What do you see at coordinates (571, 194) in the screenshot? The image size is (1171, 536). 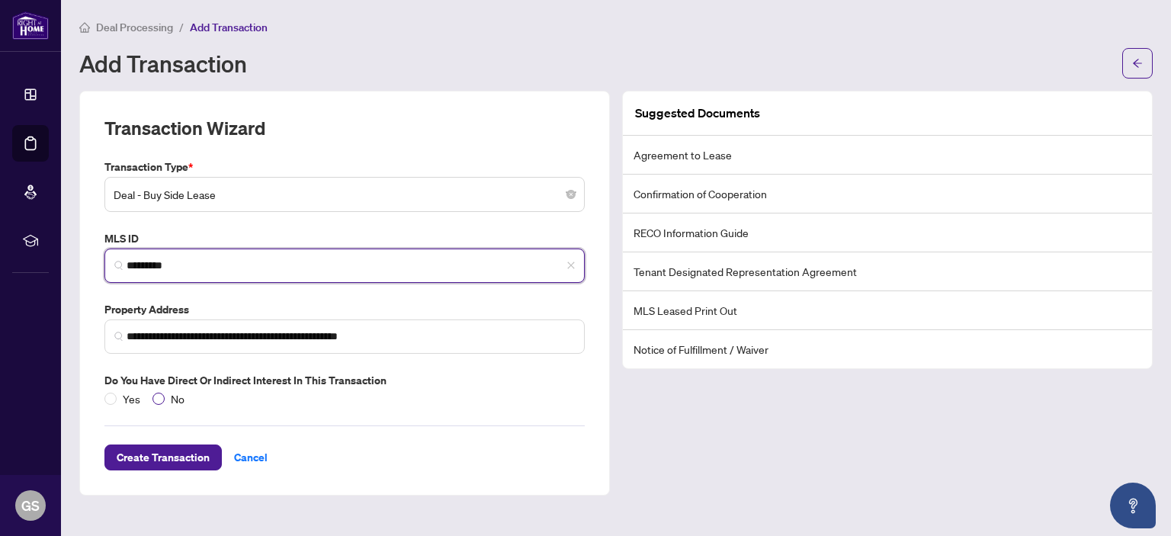 I see `span: close-circle` at bounding box center [571, 194].